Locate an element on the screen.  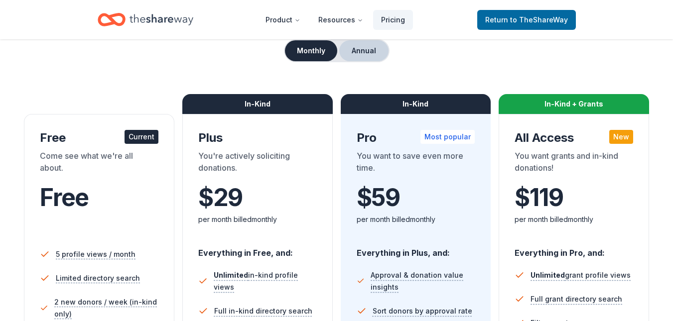
span: to TheShareWay is located at coordinates (539, 19).